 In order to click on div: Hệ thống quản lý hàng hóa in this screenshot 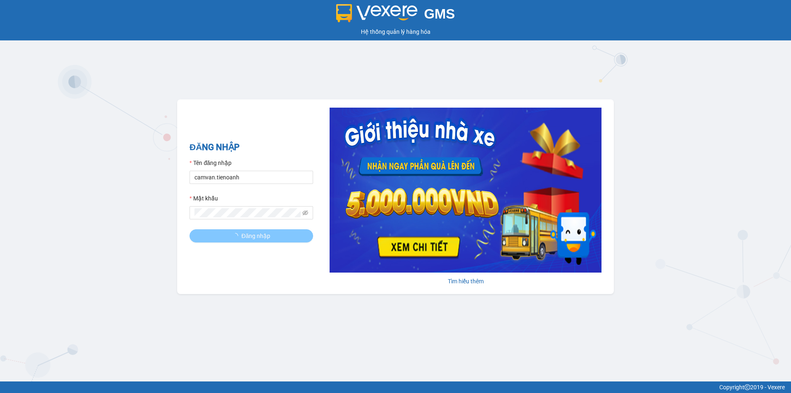, I will do `click(395, 32)`.